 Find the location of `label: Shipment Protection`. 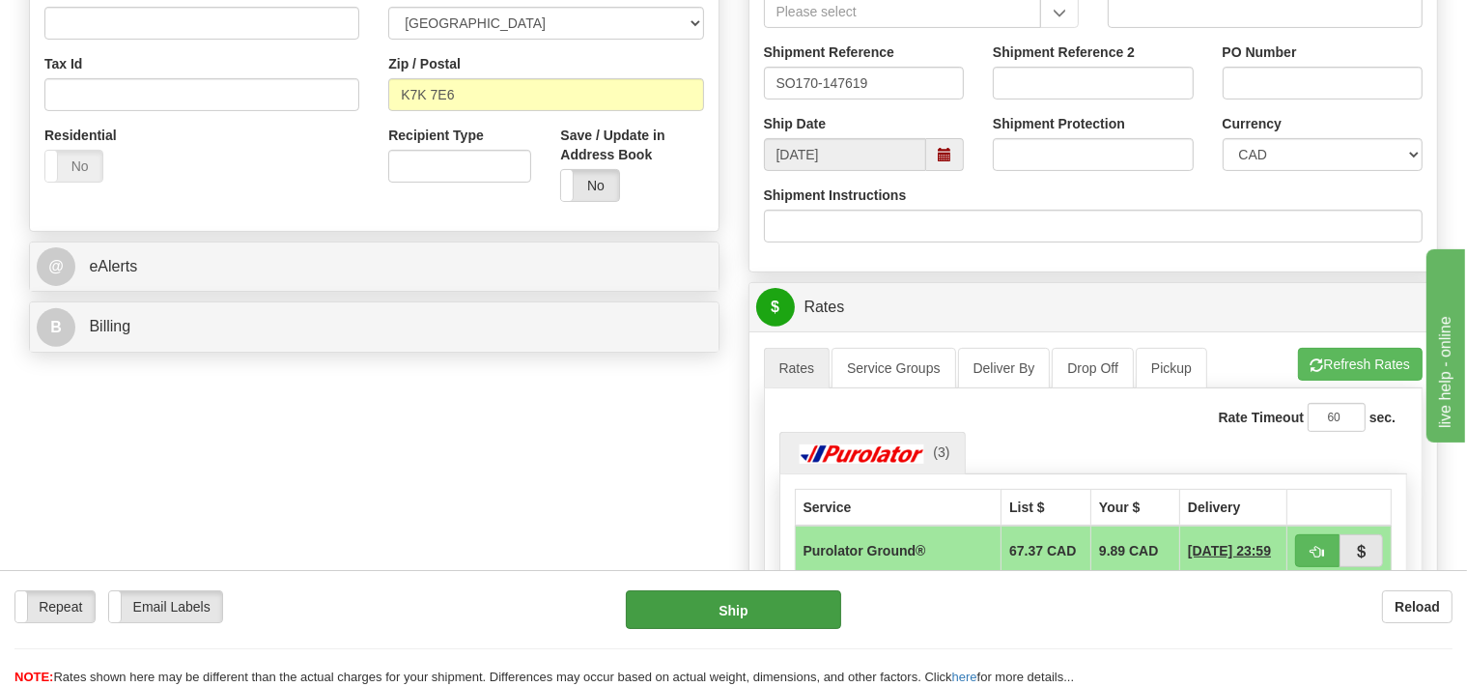

label: Shipment Protection is located at coordinates (1059, 124).